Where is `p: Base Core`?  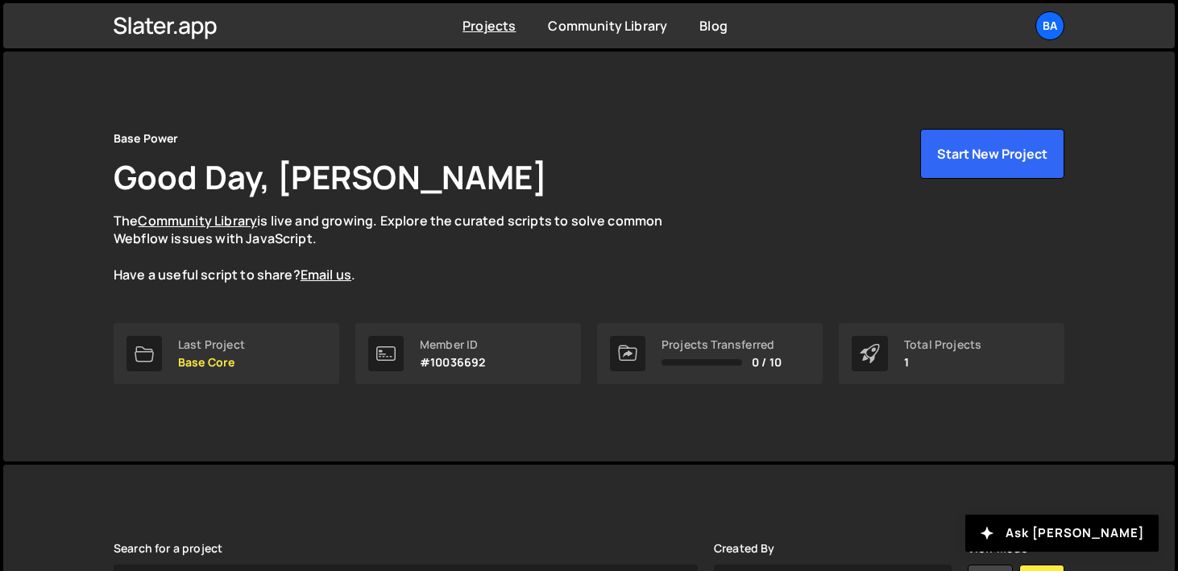
p: Base Core is located at coordinates (211, 363).